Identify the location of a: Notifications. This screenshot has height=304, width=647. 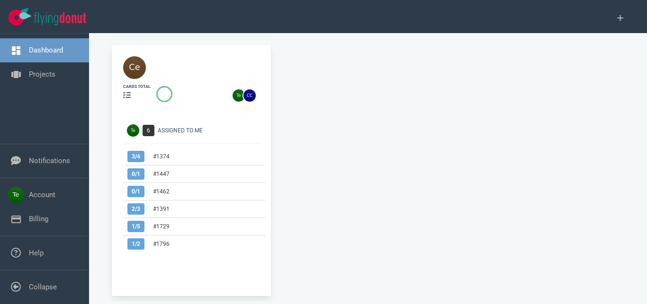
(49, 161).